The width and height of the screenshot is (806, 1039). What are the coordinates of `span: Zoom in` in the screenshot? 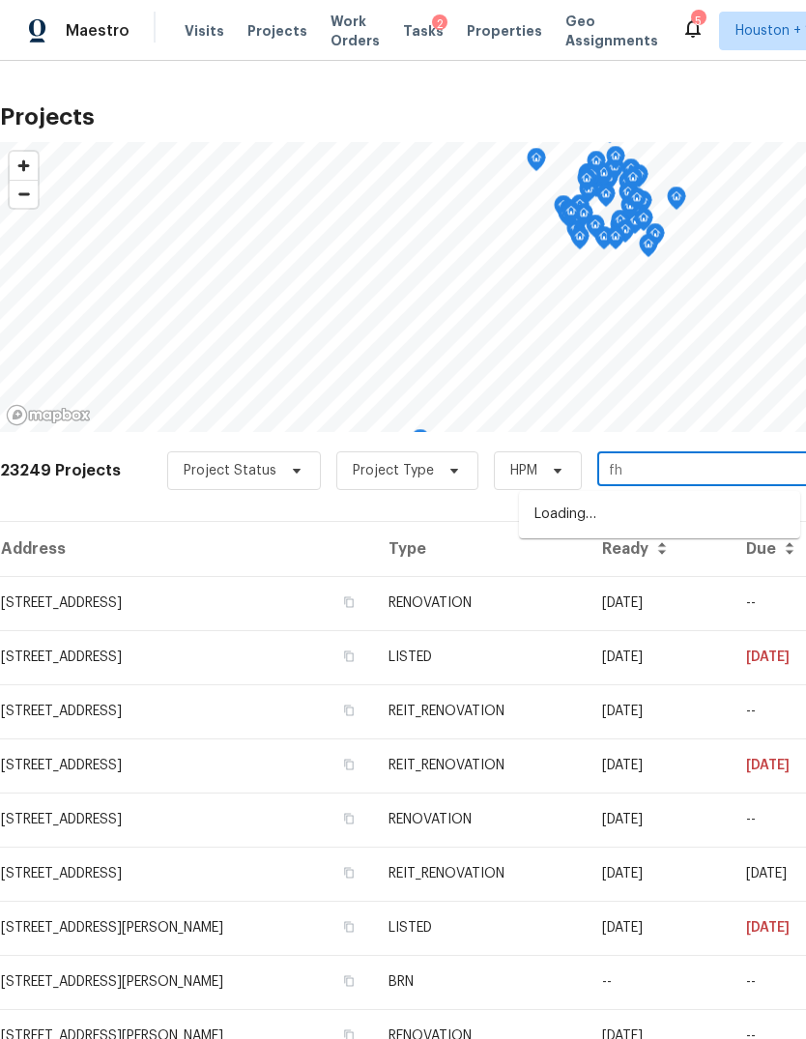 It's located at (23, 165).